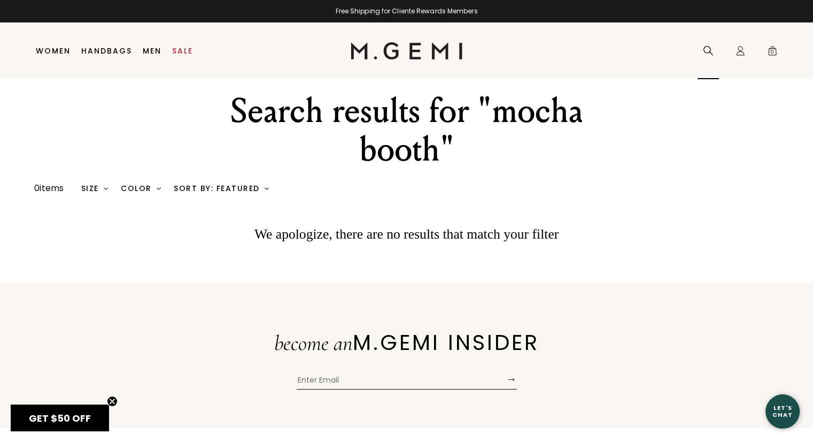 Image resolution: width=813 pixels, height=442 pixels. What do you see at coordinates (402, 381) in the screenshot?
I see `input: Enter Email` at bounding box center [402, 381].